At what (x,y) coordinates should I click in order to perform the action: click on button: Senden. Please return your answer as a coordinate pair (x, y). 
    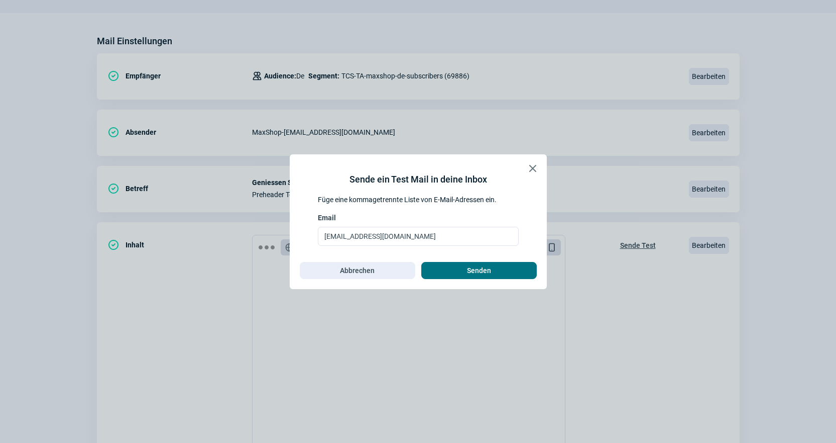
    Looking at the image, I should click on (479, 270).